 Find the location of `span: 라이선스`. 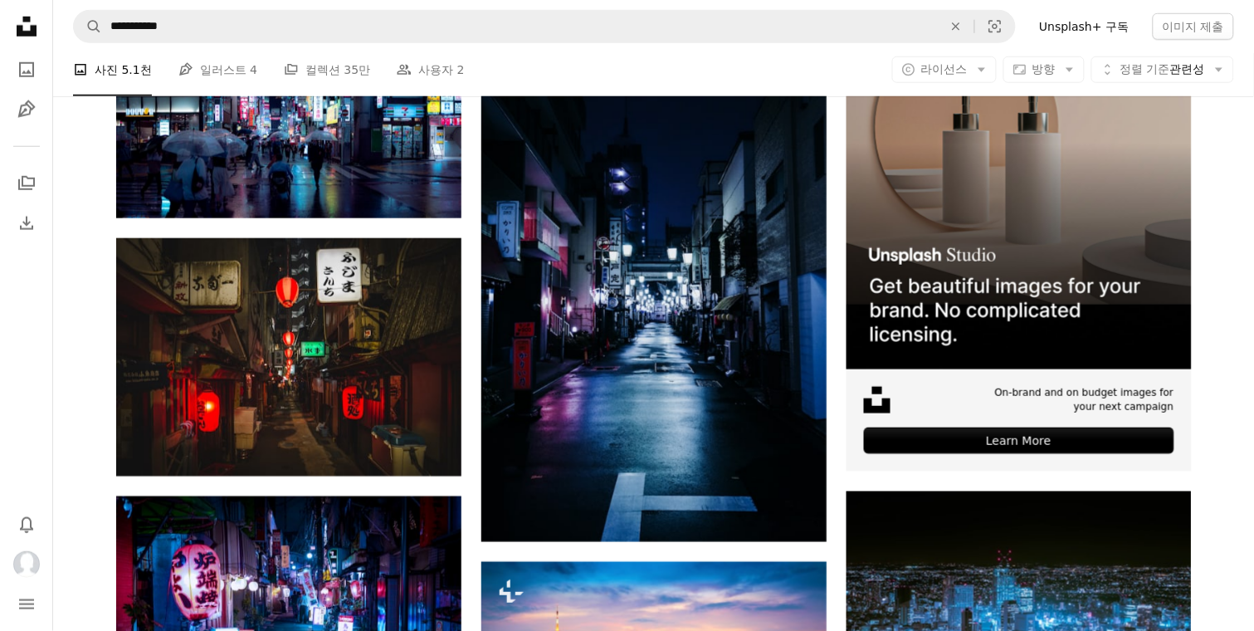

span: 라이선스 is located at coordinates (944, 69).